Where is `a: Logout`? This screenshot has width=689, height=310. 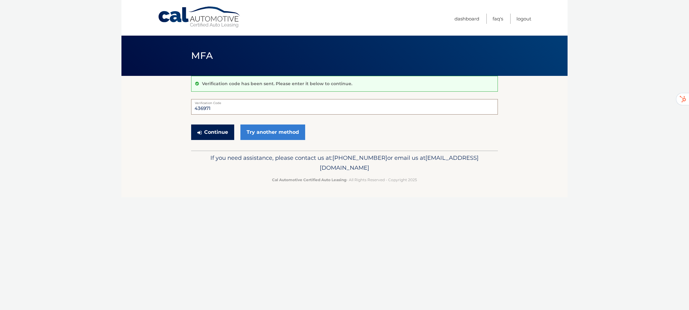 a: Logout is located at coordinates (524, 19).